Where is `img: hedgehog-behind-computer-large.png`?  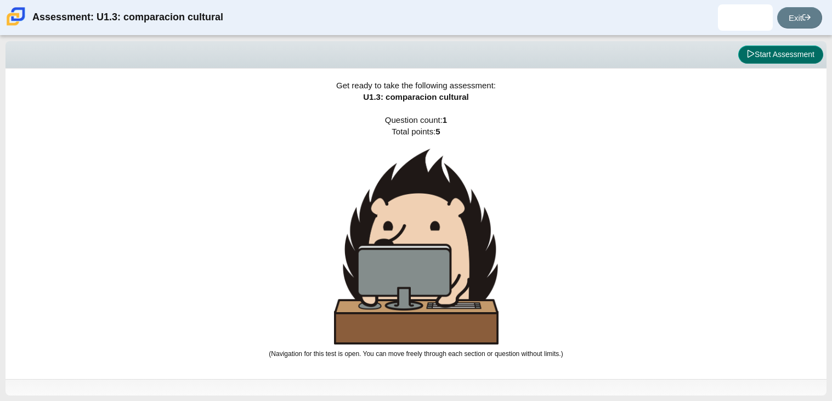
img: hedgehog-behind-computer-large.png is located at coordinates (416, 246).